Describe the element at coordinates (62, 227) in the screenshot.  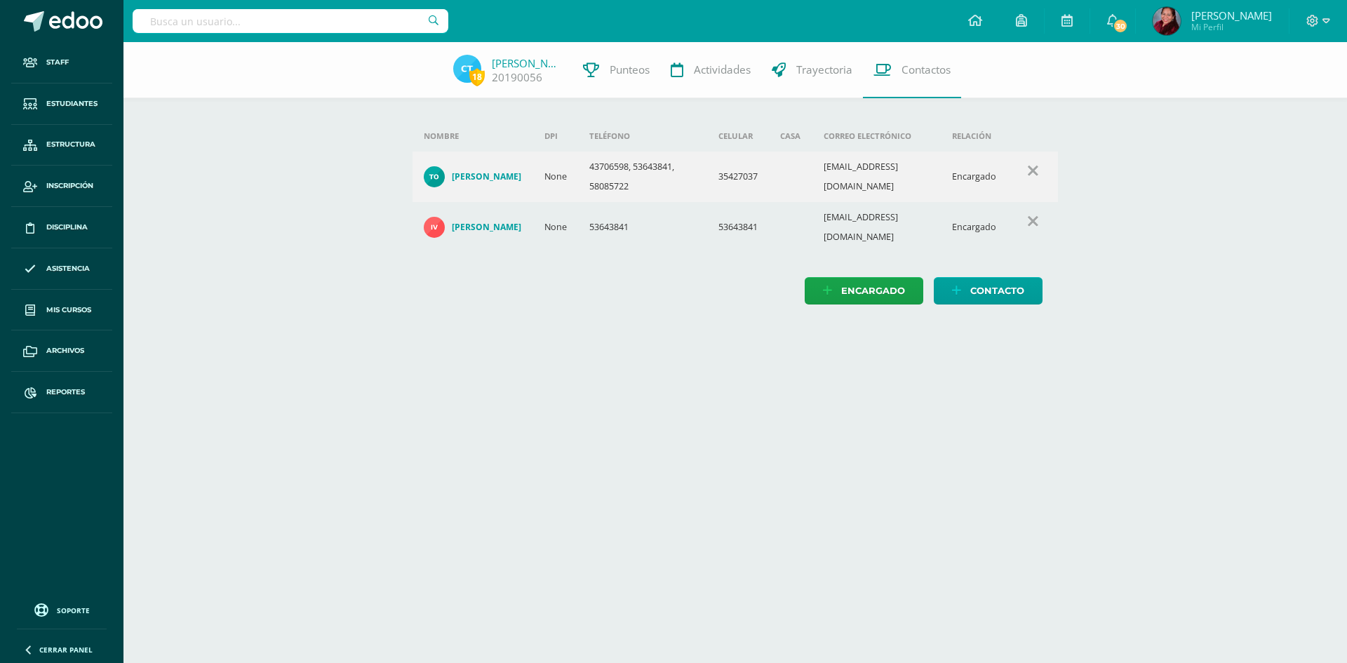
I see `a: Disciplina` at that location.